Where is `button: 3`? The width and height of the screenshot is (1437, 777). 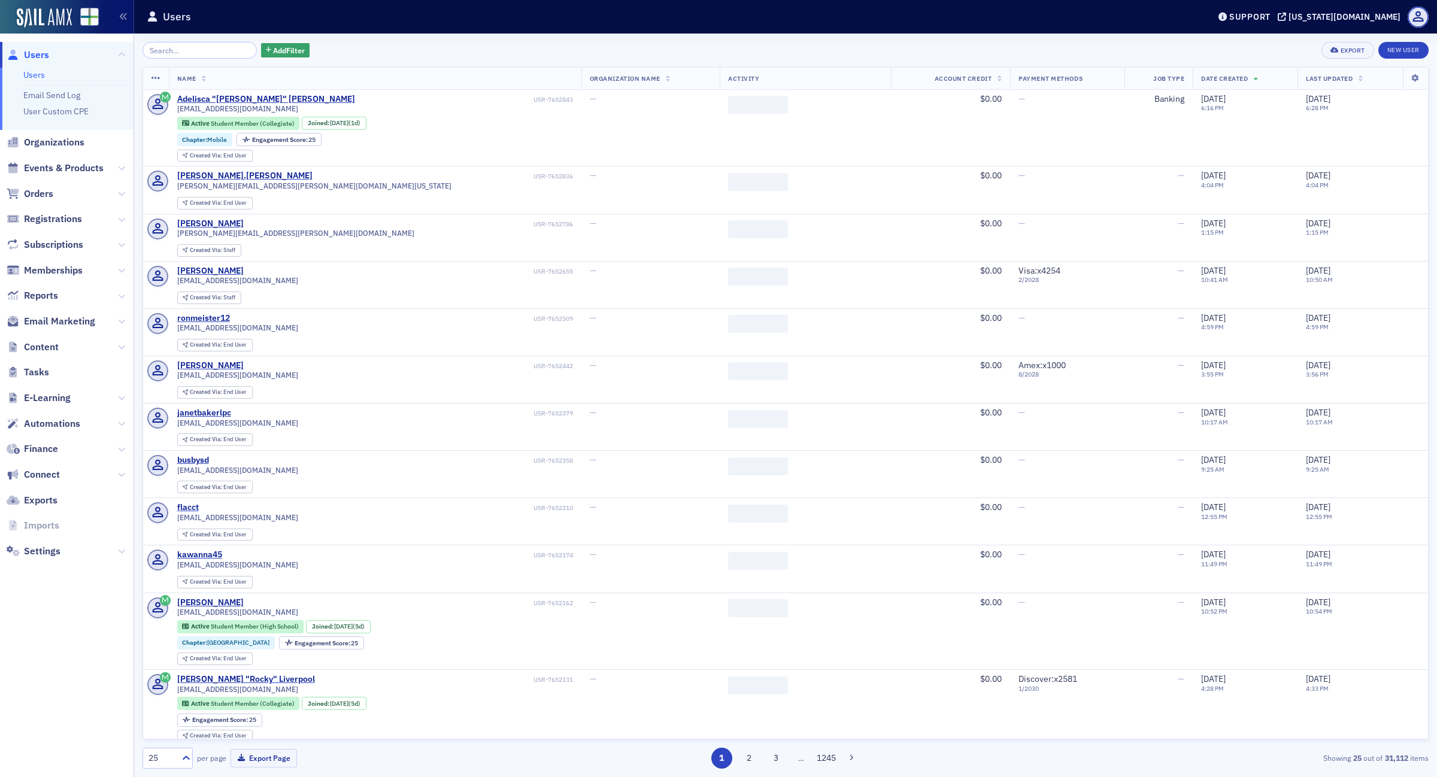 button: 3 is located at coordinates (776, 758).